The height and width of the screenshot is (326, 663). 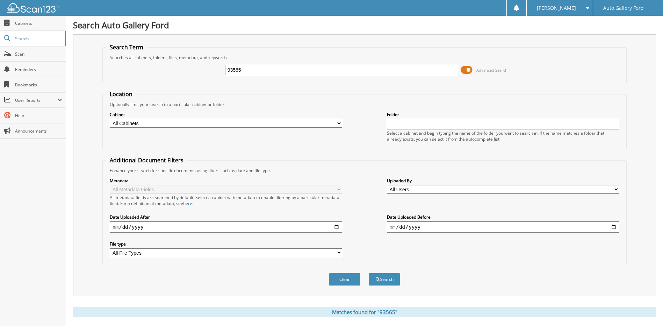 What do you see at coordinates (226, 227) in the screenshot?
I see `input: start` at bounding box center [226, 227].